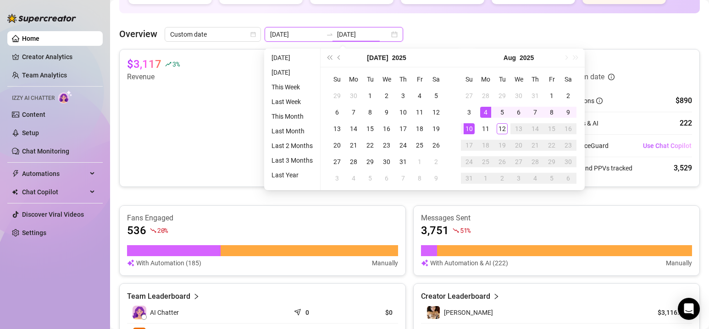  Describe the element at coordinates (176, 64) in the screenshot. I see `span: 3 %` at that location.